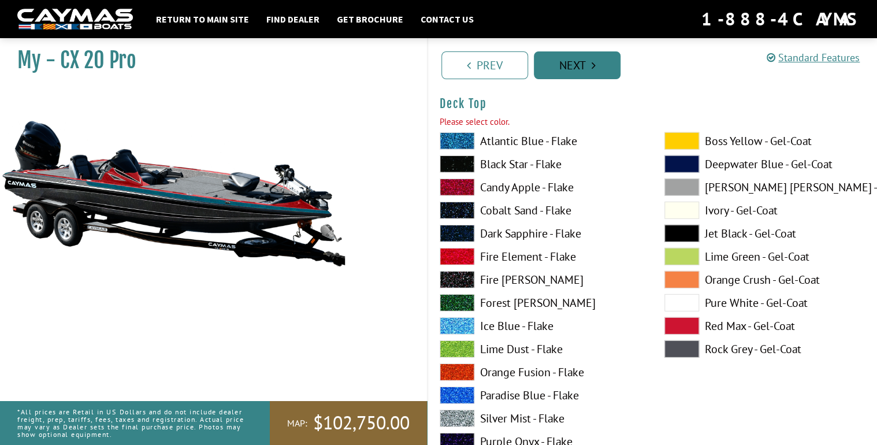 The image size is (877, 445). Describe the element at coordinates (207, 60) in the screenshot. I see `h1: My - CX 20 Pro` at that location.